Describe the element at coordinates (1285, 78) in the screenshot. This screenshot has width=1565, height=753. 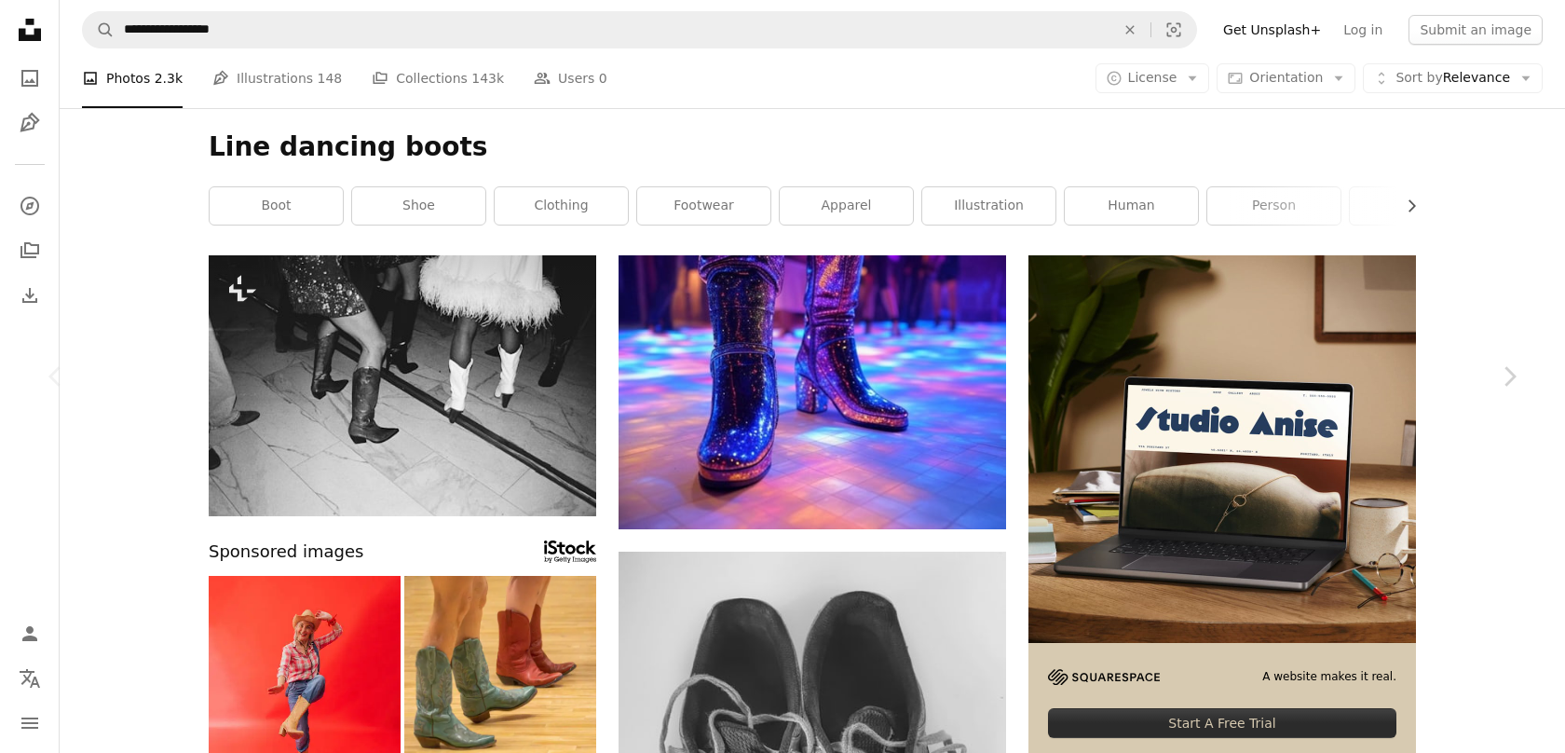
I see `button: Orientation` at that location.